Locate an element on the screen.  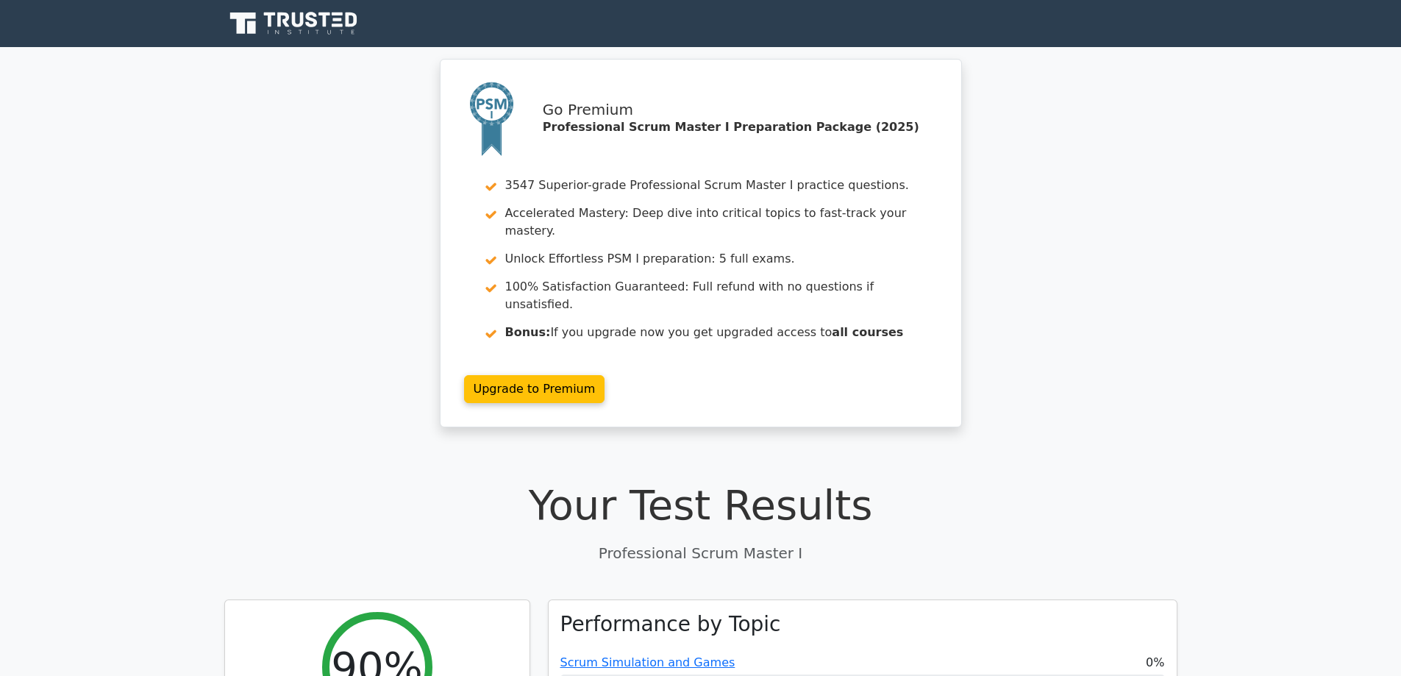
h1: Your Test Results is located at coordinates (701, 505).